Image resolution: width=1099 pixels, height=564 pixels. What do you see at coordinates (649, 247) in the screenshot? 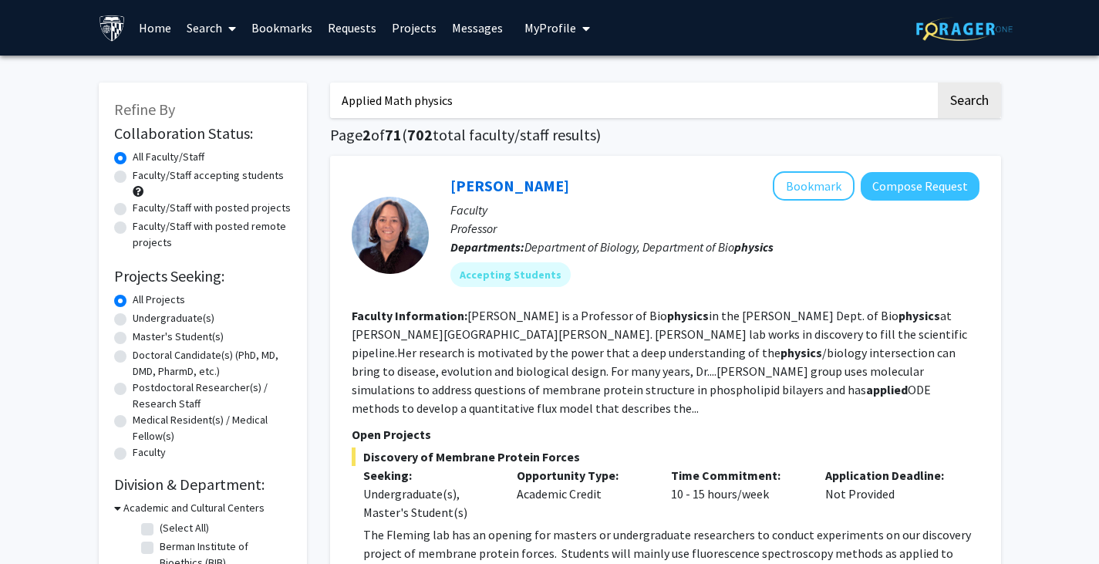
I see `span: Department of Biology, Department of Bio` at bounding box center [649, 247].